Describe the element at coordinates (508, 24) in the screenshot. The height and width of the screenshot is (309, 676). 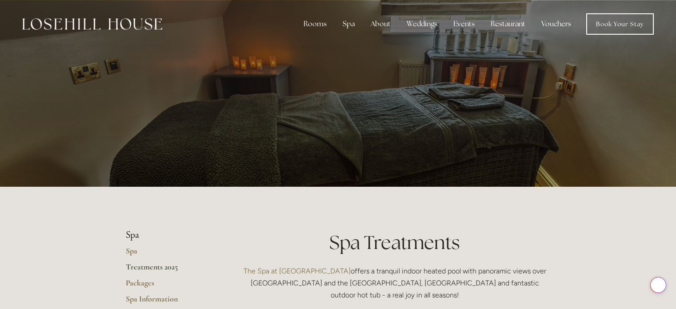
I see `div: Restaurant` at that location.